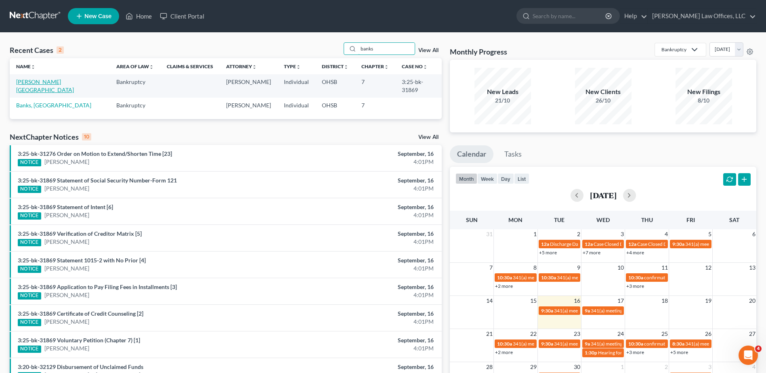 Image resolution: width=766 pixels, height=373 pixels. Describe the element at coordinates (86, 137) in the screenshot. I see `div: 10` at that location.